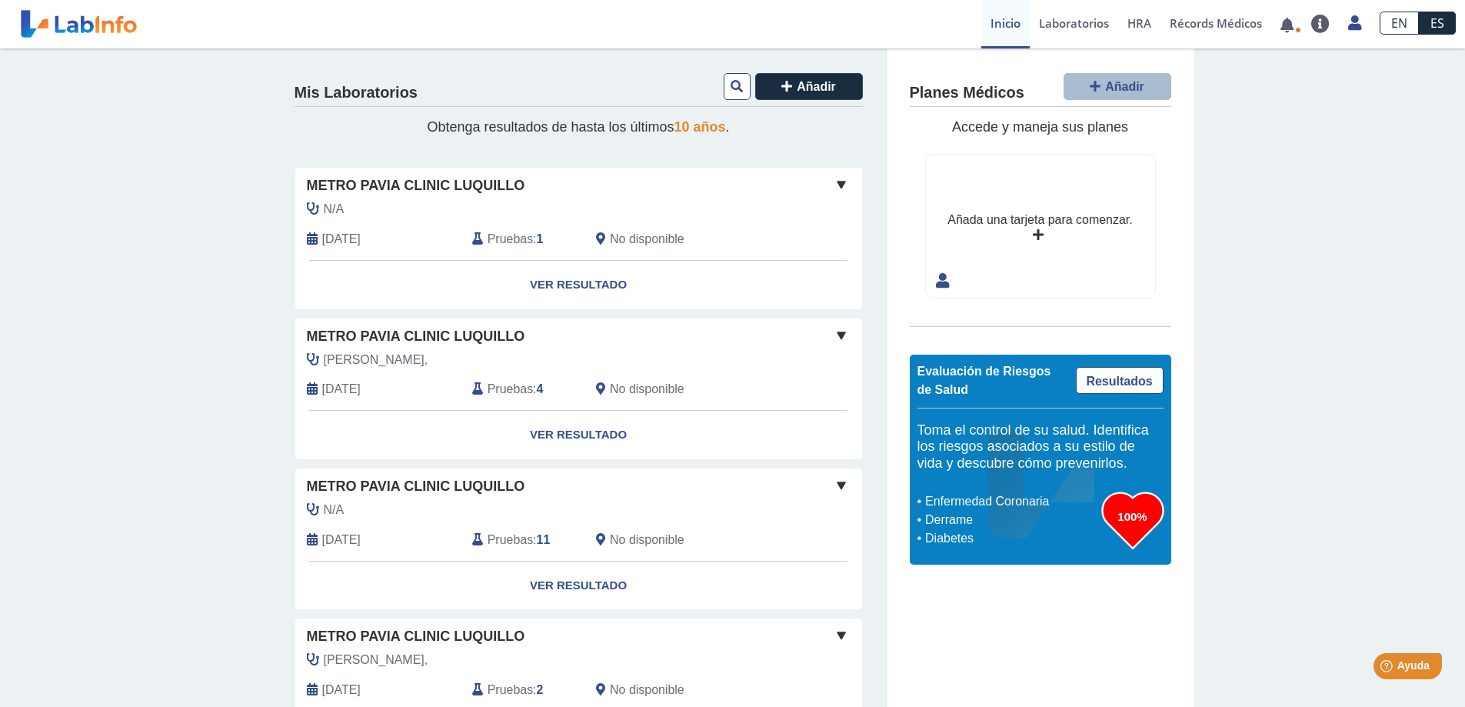 This screenshot has width=1465, height=707. What do you see at coordinates (342, 690) in the screenshot?
I see `span: 2025-01-15` at bounding box center [342, 690].